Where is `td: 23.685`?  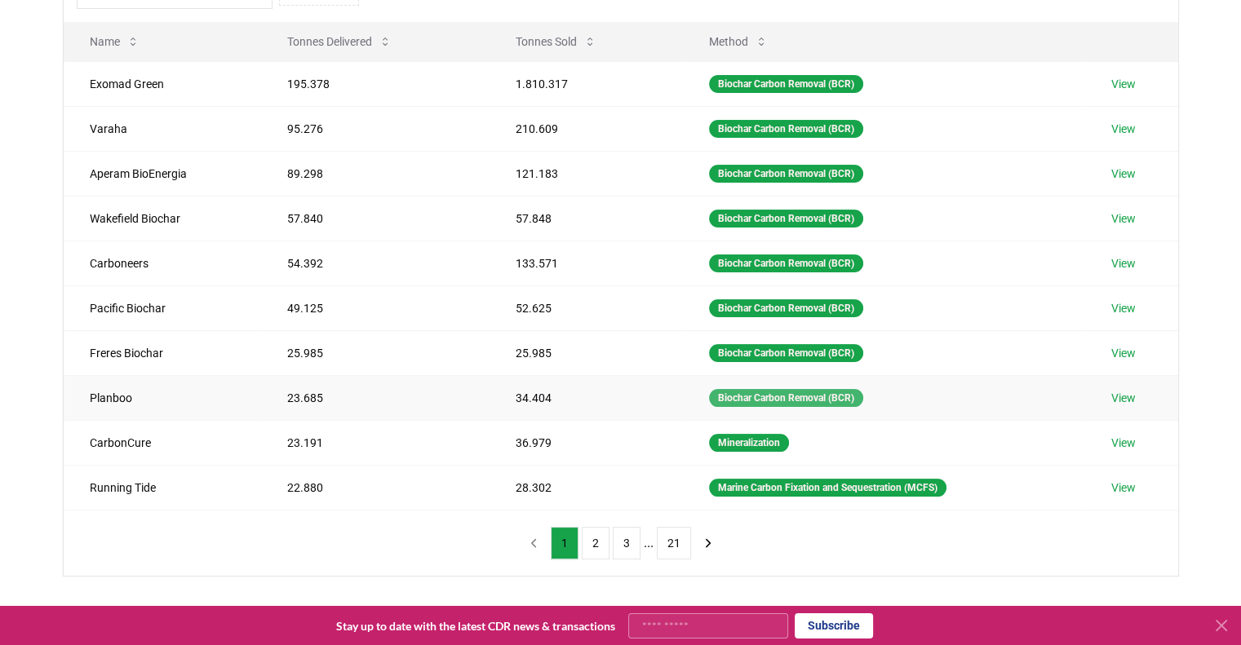
td: 23.685 is located at coordinates (374, 397).